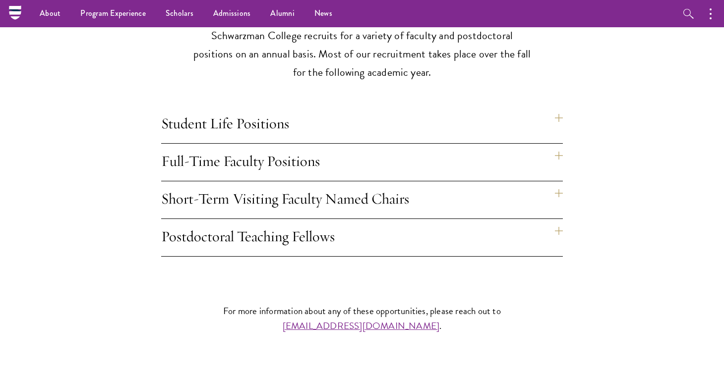 Image resolution: width=724 pixels, height=376 pixels. I want to click on h4: Full-Time Faculty Positions, so click(362, 162).